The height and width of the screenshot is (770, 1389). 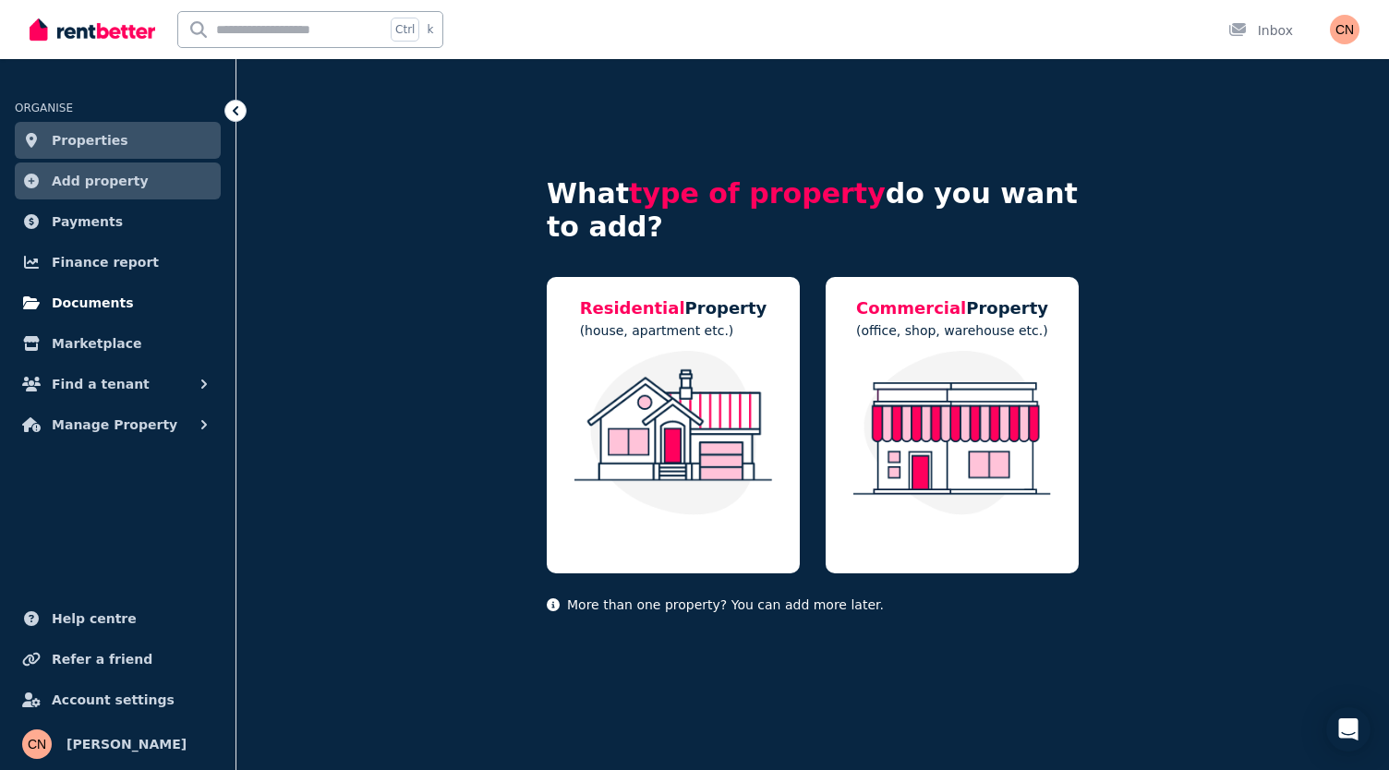 I want to click on span: Commercial, so click(x=910, y=307).